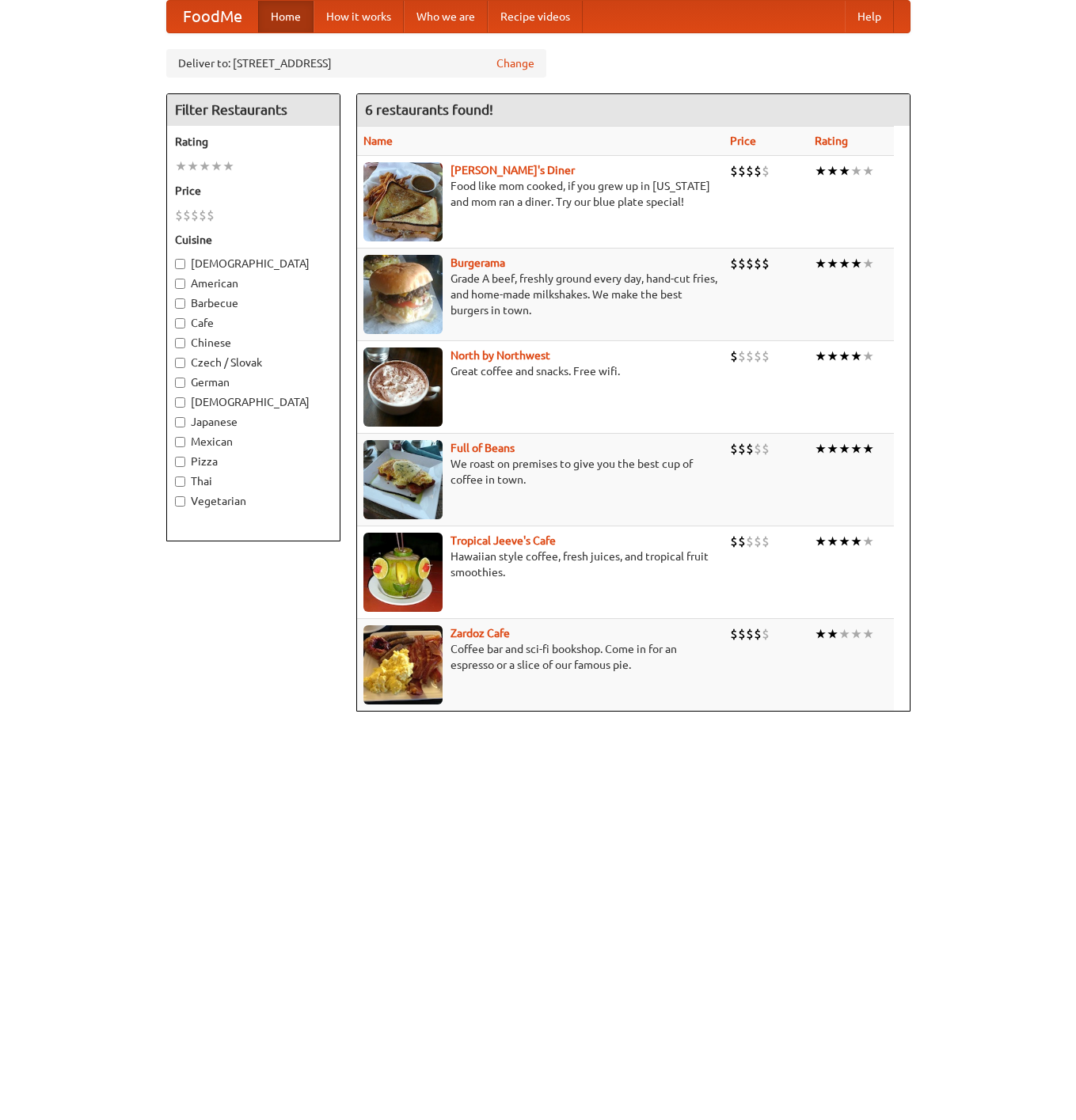 The image size is (1076, 1120). Describe the element at coordinates (253, 482) in the screenshot. I see `label: Thai` at that location.